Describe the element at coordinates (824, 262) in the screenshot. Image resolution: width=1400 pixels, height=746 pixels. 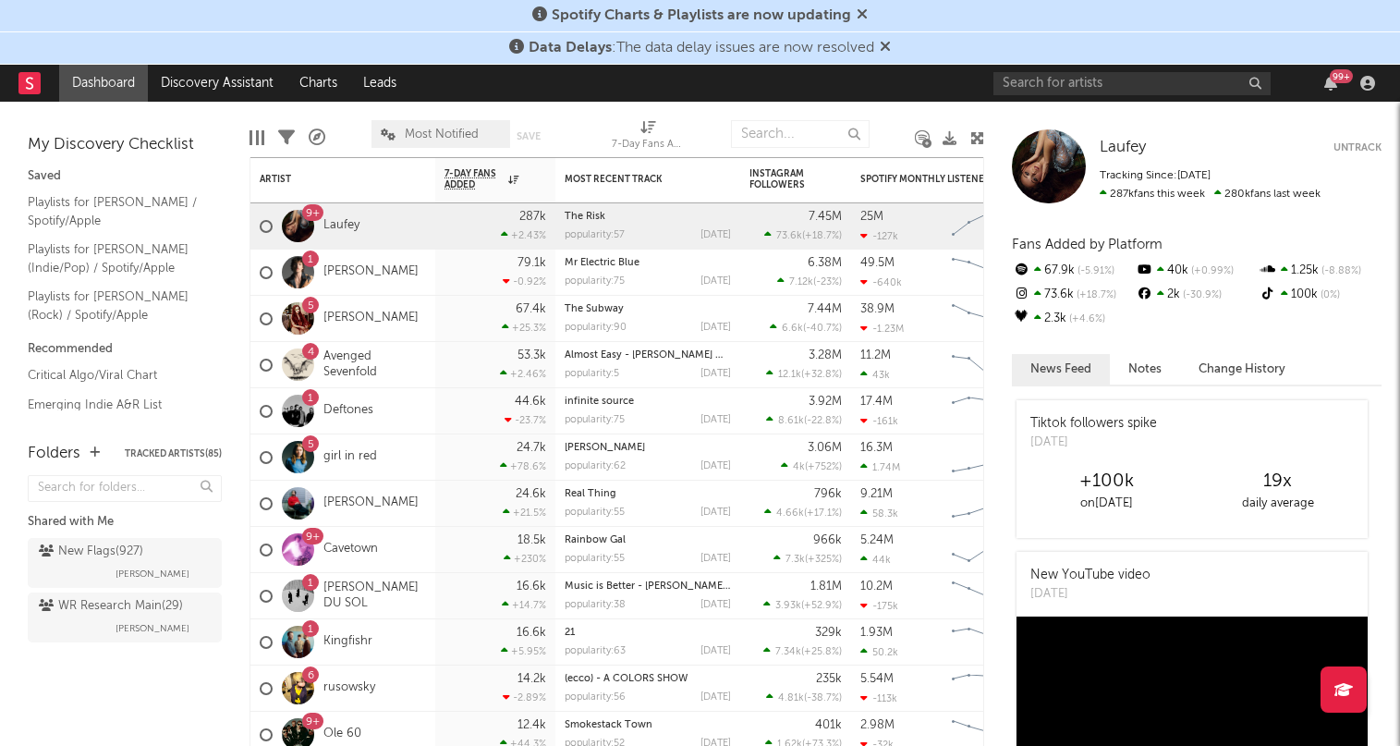
I see `div: 6.38M` at that location.